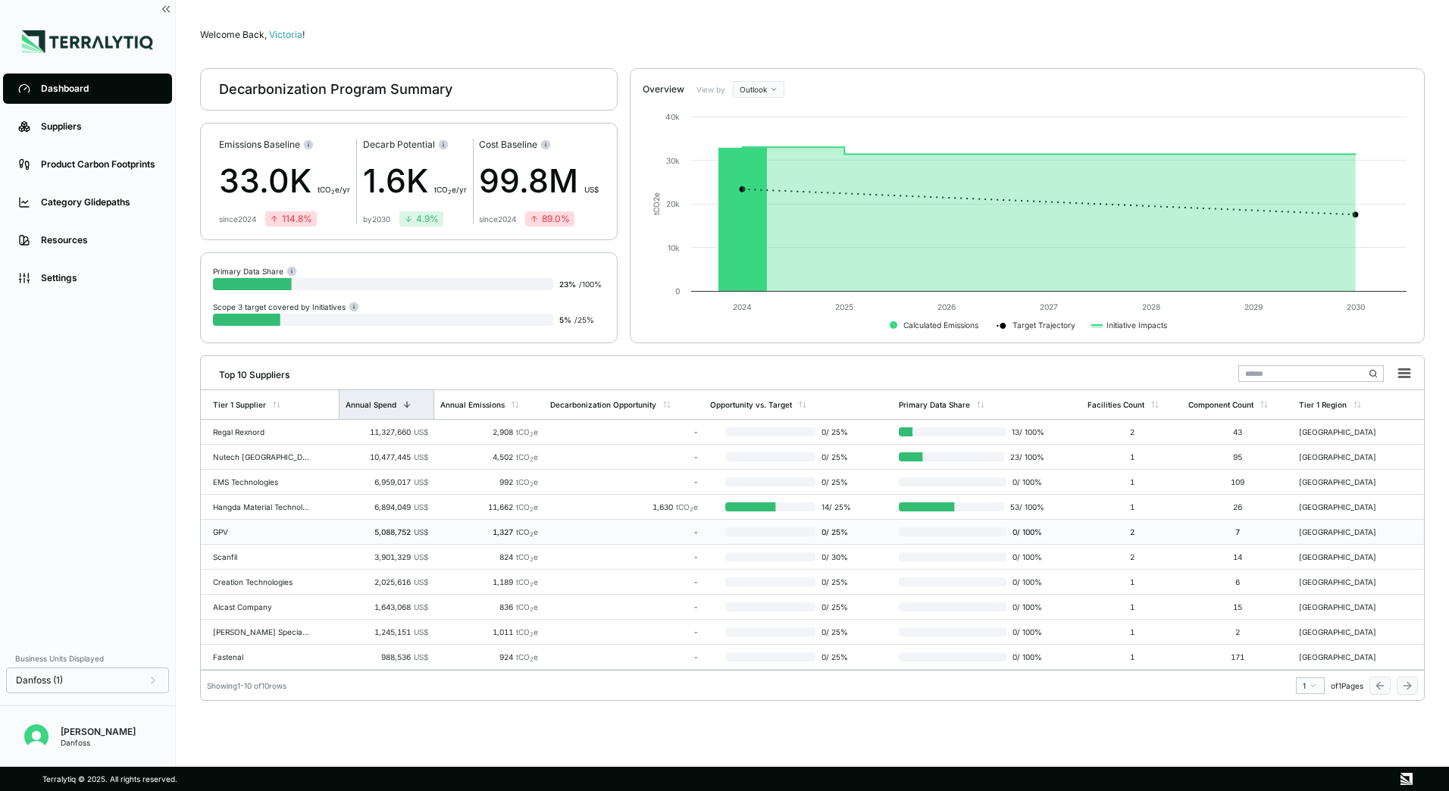 The height and width of the screenshot is (791, 1449). Describe the element at coordinates (415, 145) in the screenshot. I see `div: Decarb Potential` at that location.